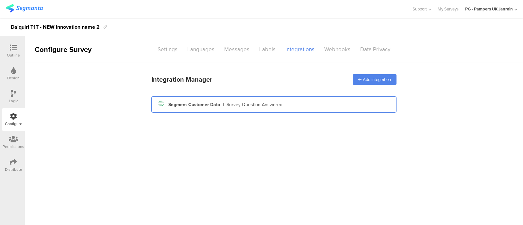  I want to click on div: Daiquiri T1T - NEW Innovation name 2, so click(55, 27).